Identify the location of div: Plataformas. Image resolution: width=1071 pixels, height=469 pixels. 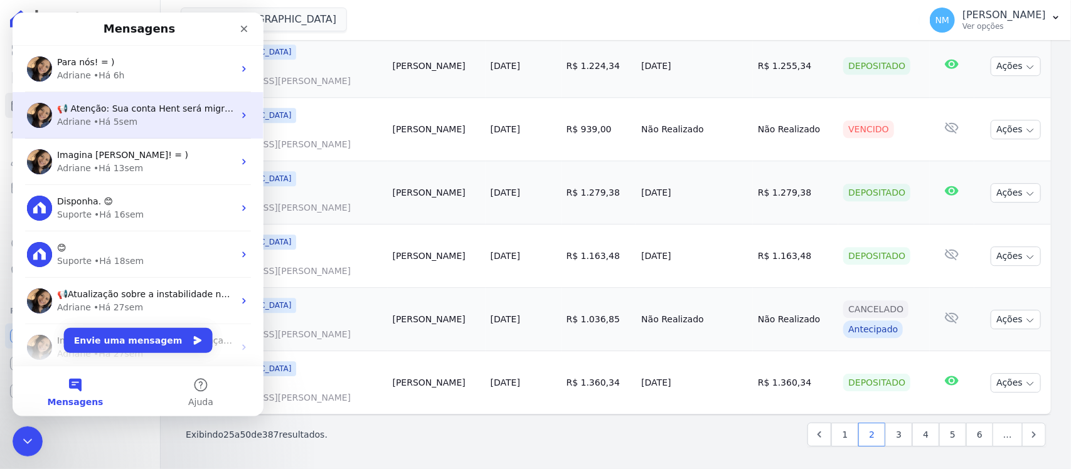
(80, 311).